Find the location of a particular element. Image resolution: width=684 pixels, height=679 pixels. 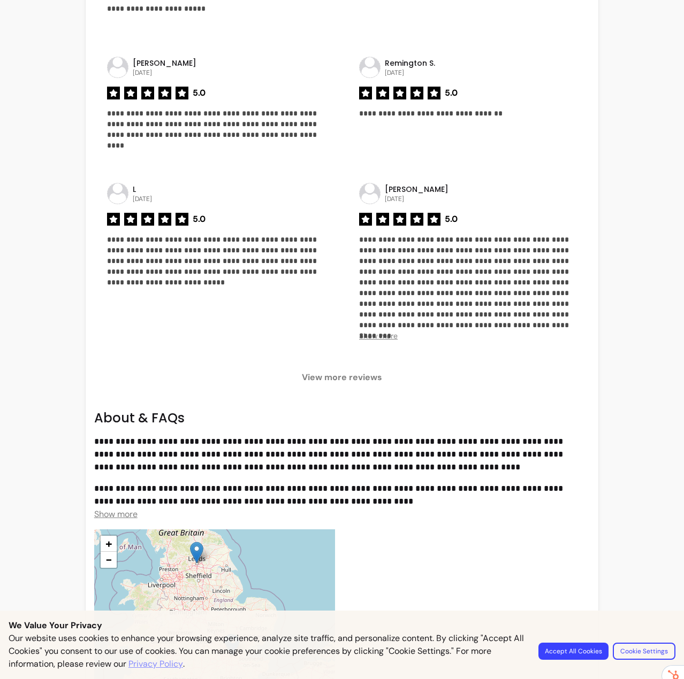

p: We Value Your Privacy is located at coordinates (342, 626).